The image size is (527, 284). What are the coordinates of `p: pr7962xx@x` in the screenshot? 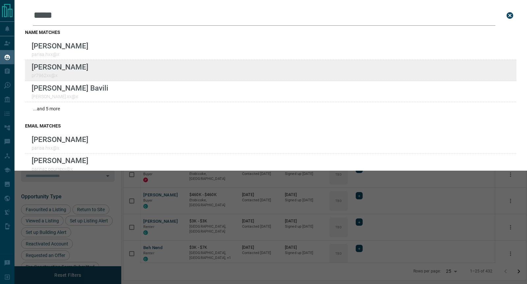 It's located at (60, 75).